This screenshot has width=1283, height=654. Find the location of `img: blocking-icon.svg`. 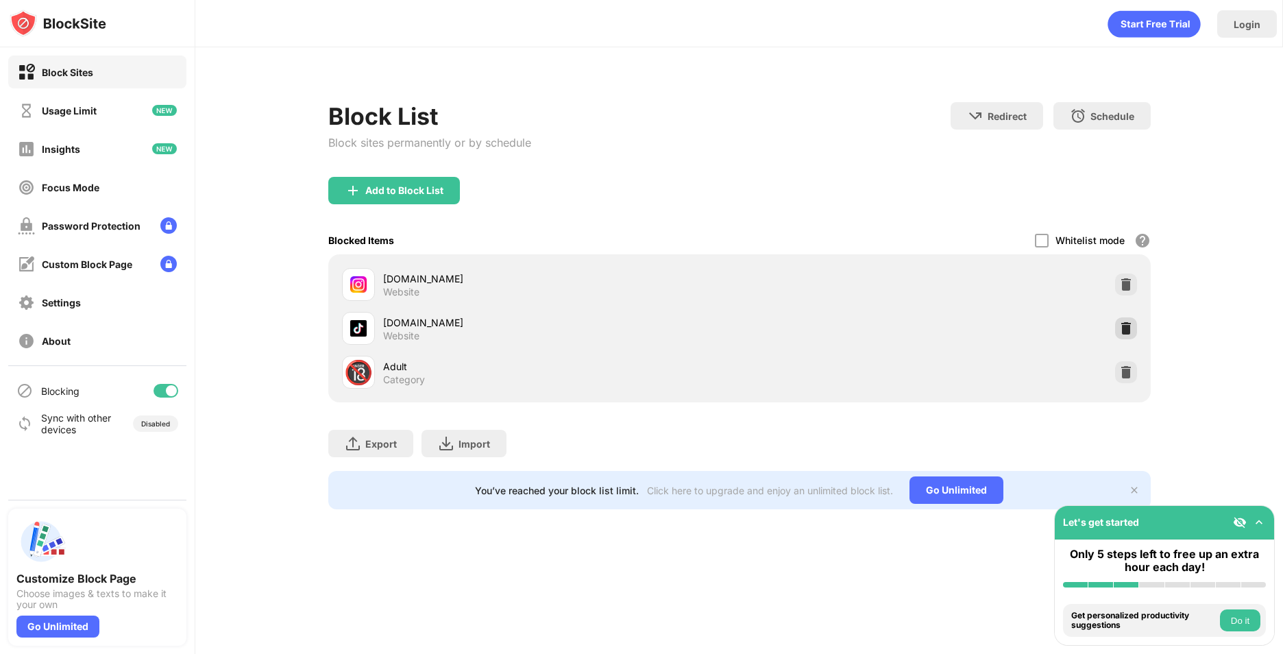

img: blocking-icon.svg is located at coordinates (25, 391).